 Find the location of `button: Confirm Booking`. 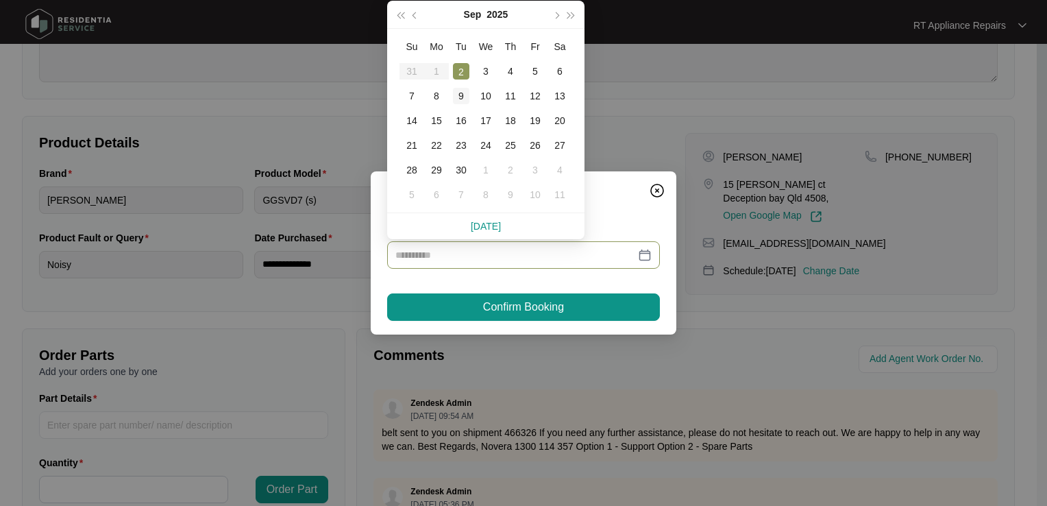

button: Confirm Booking is located at coordinates (523, 307).